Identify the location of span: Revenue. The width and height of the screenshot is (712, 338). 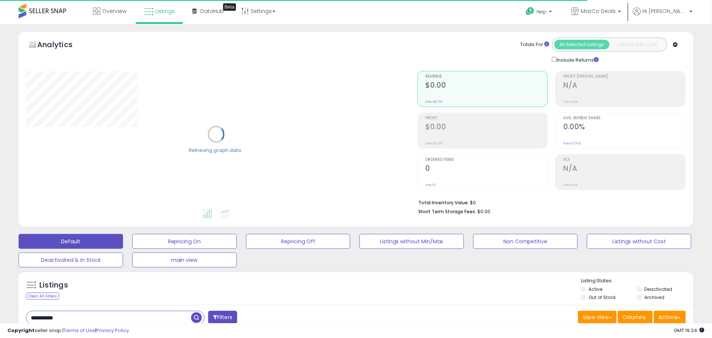
(487, 77).